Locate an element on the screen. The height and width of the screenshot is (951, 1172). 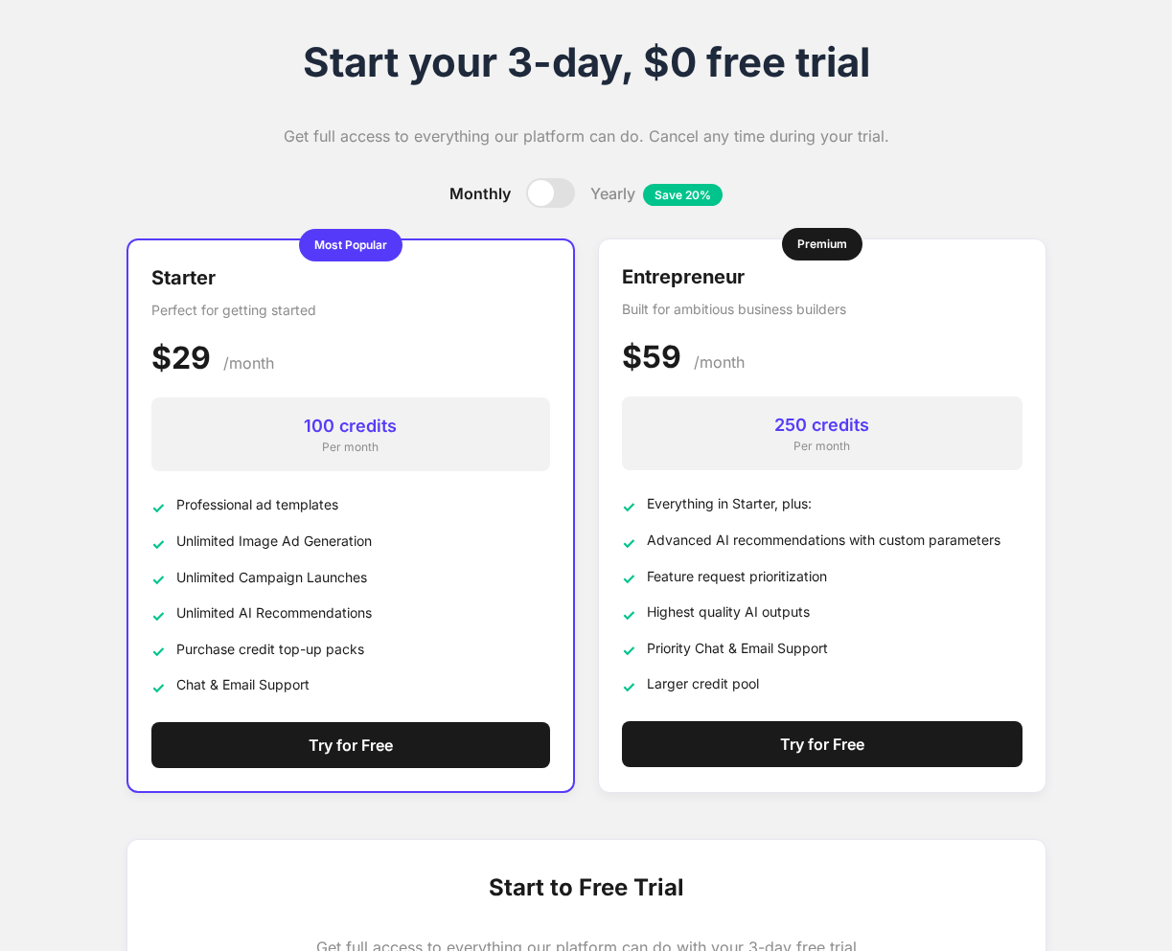
span: Professional ad templates is located at coordinates (257, 504).